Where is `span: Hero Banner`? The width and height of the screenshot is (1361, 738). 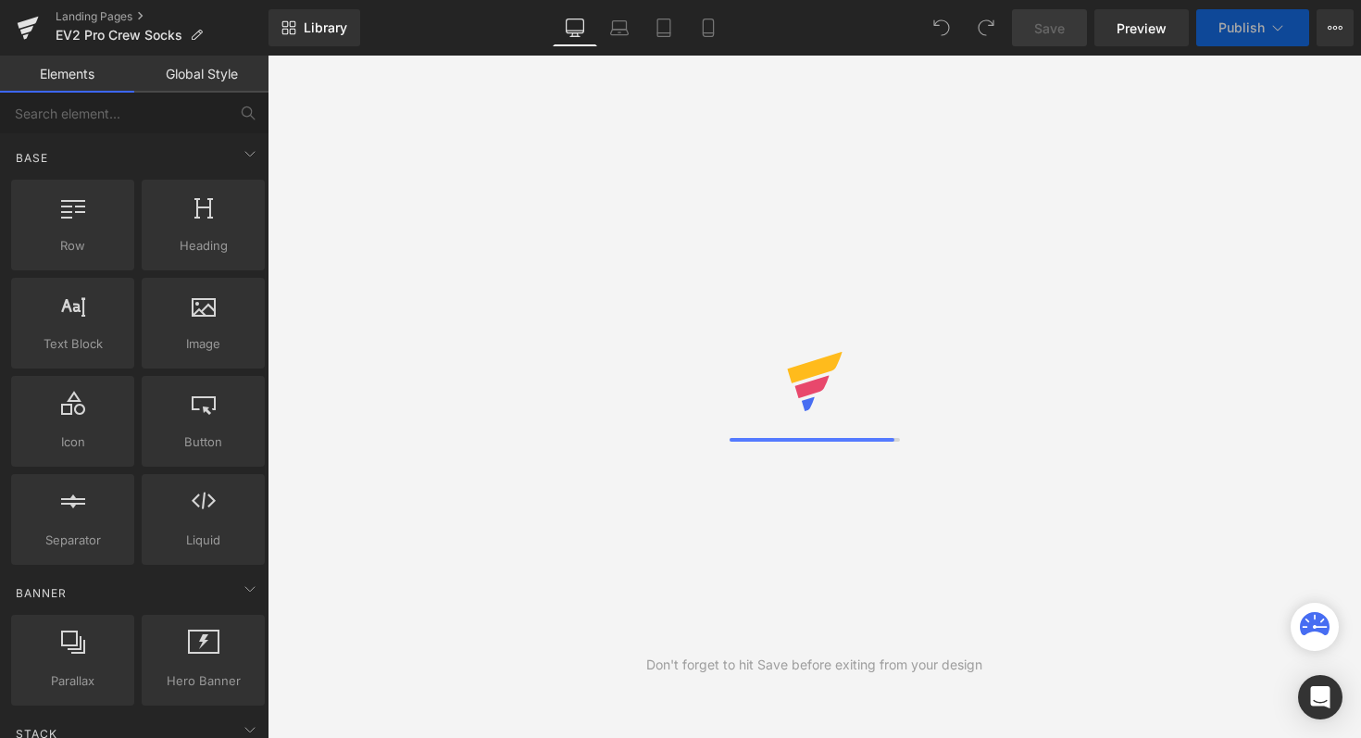
span: Hero Banner is located at coordinates (203, 680).